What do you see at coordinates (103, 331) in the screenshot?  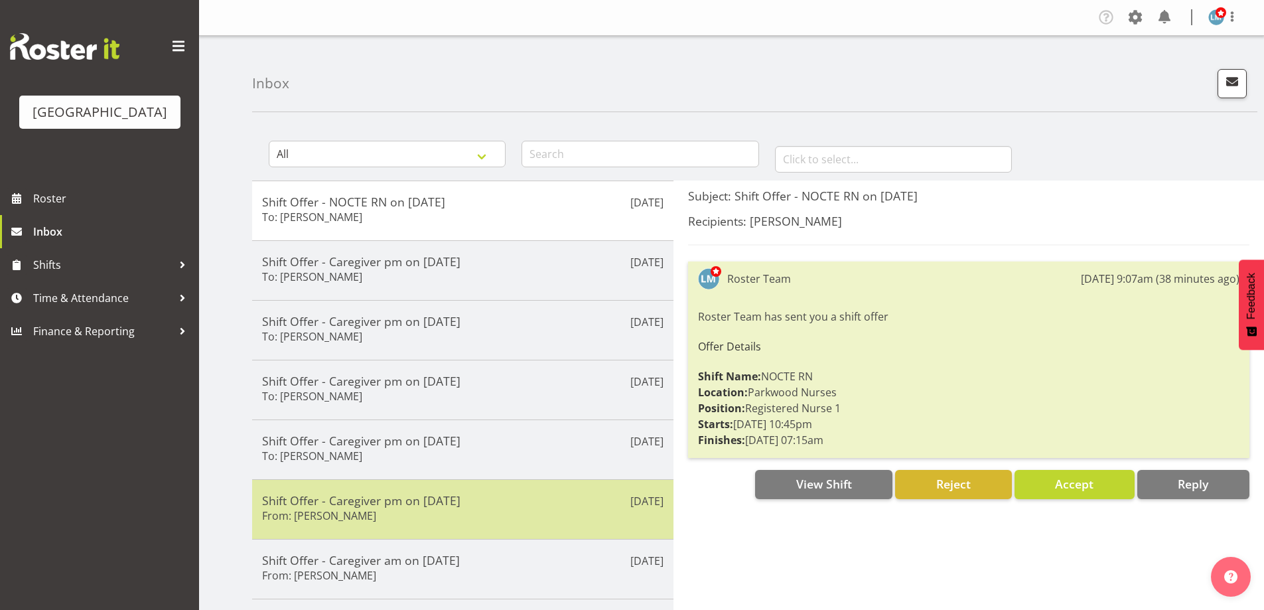 I see `span: Finance & Reporting` at bounding box center [103, 331].